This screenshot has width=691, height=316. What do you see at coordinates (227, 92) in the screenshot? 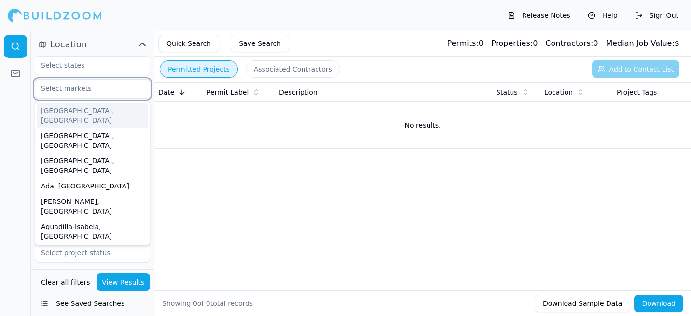
I see `span: Permit Label` at bounding box center [227, 92].